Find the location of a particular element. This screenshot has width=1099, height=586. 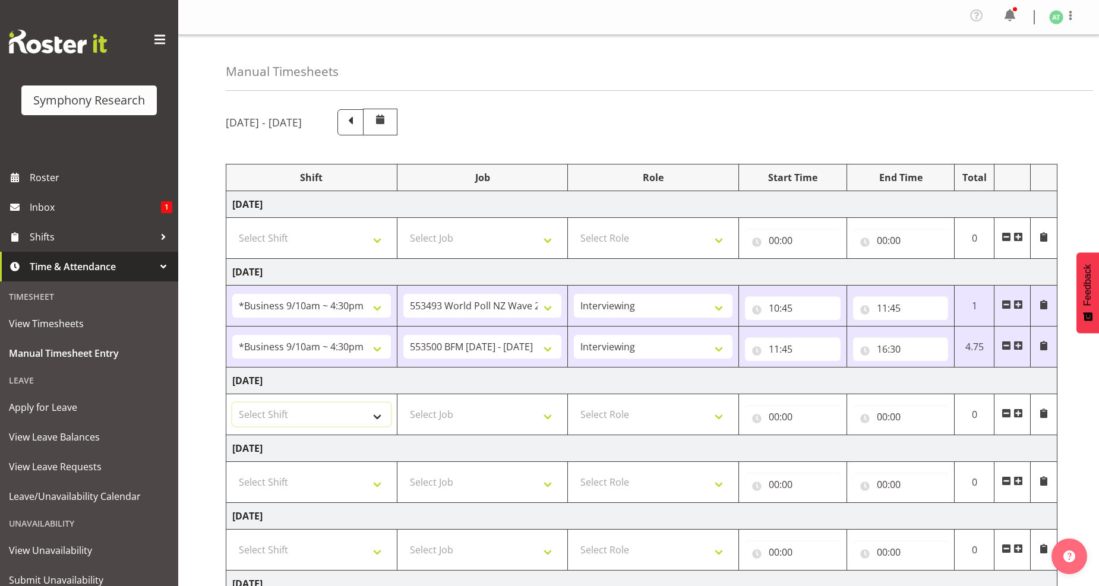

span: View Leave Balances is located at coordinates (89, 437).